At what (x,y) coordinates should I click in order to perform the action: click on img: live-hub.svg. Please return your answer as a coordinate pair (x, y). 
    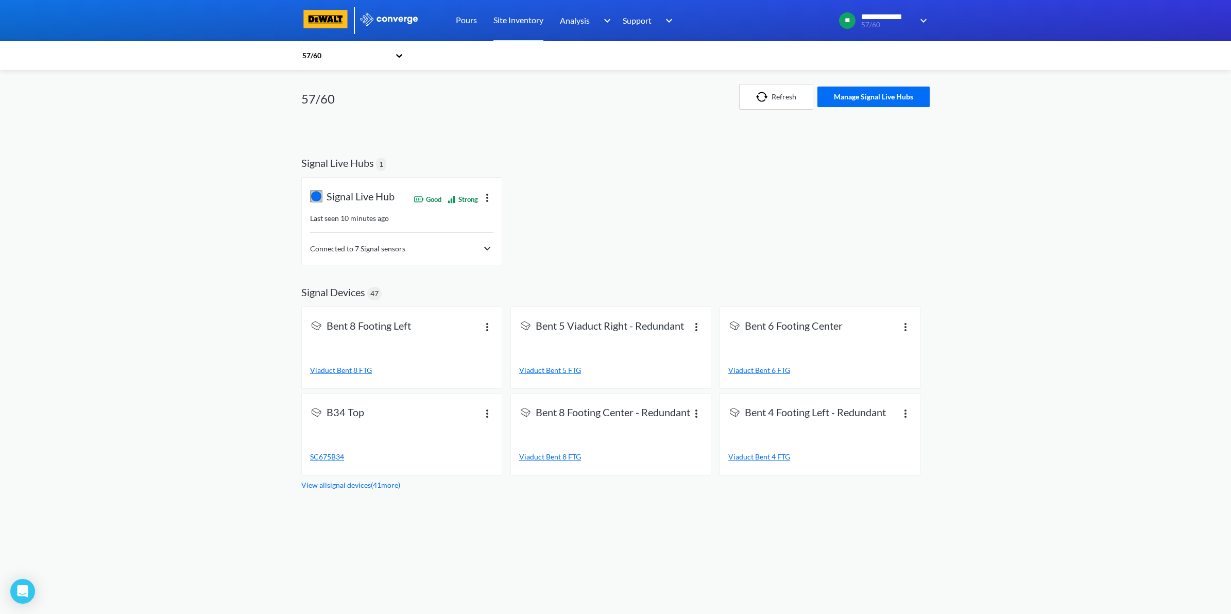
    Looking at the image, I should click on (316, 196).